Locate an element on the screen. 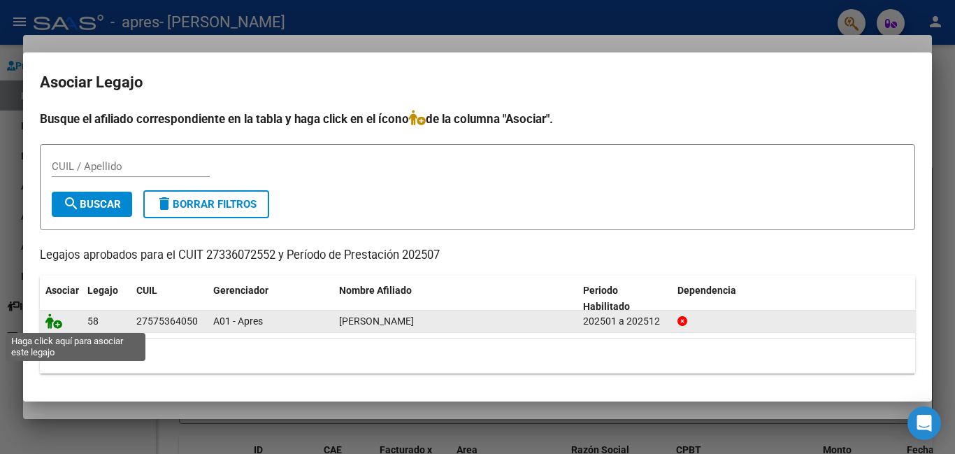 The height and width of the screenshot is (454, 955). span: Legajo is located at coordinates (103, 290).